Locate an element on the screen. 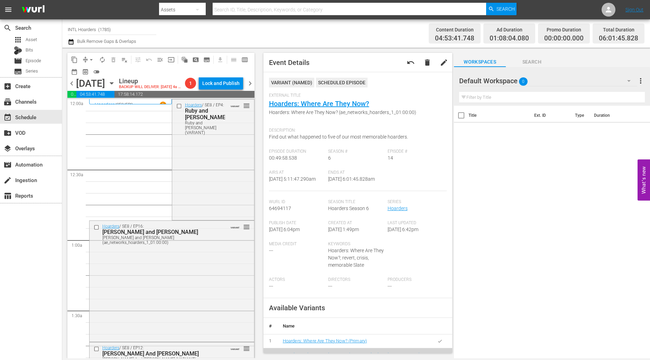 This screenshot has height=360, width=650. span: Available Variants is located at coordinates (297, 308).